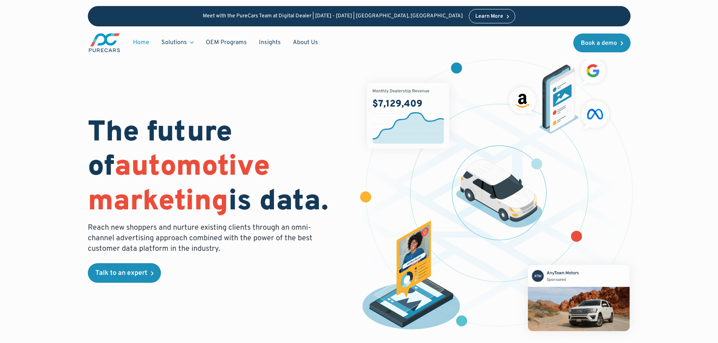 This screenshot has width=718, height=343. What do you see at coordinates (104, 43) in the screenshot?
I see `a: main` at bounding box center [104, 43].